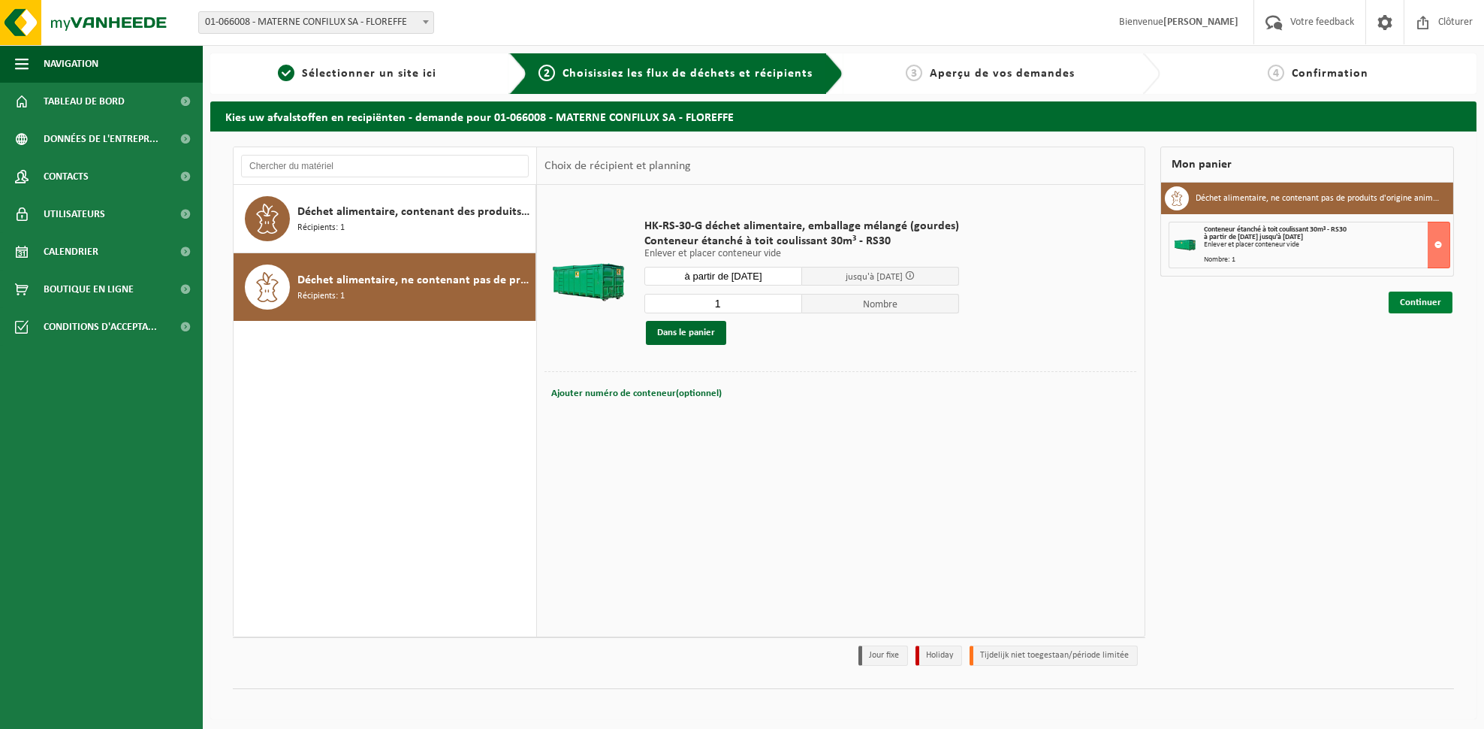 The width and height of the screenshot is (1484, 729). I want to click on span: Nombre, so click(881, 303).